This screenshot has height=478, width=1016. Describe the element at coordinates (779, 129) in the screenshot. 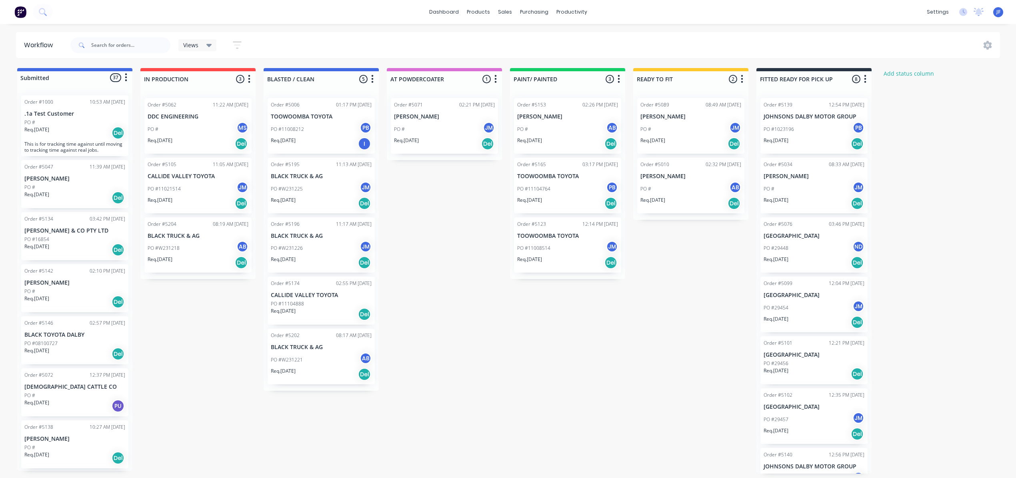

I see `p: PO #1023196` at that location.